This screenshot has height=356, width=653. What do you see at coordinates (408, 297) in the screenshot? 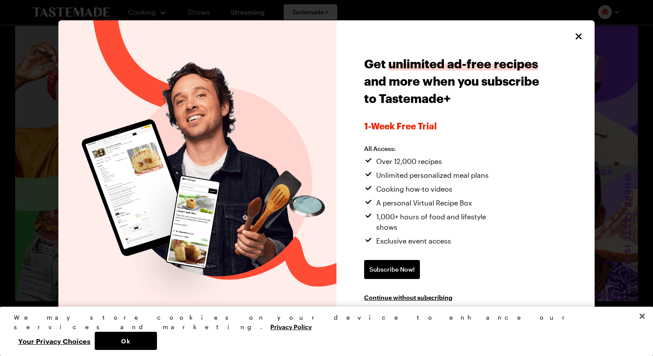
I see `span: Continue without subscribing` at bounding box center [408, 297].